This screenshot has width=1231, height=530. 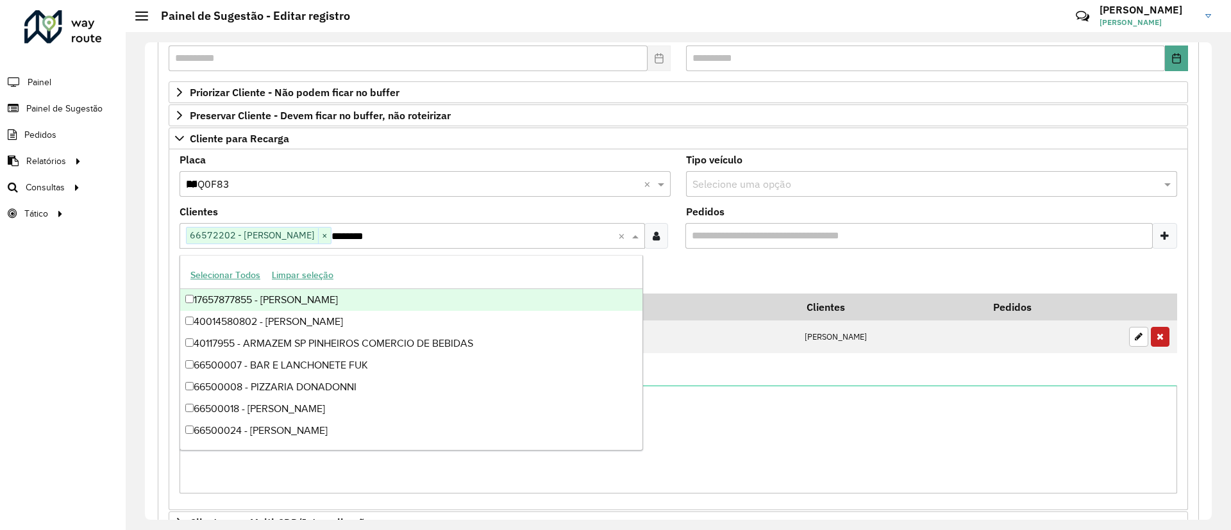 I want to click on span: Consultas, so click(x=45, y=187).